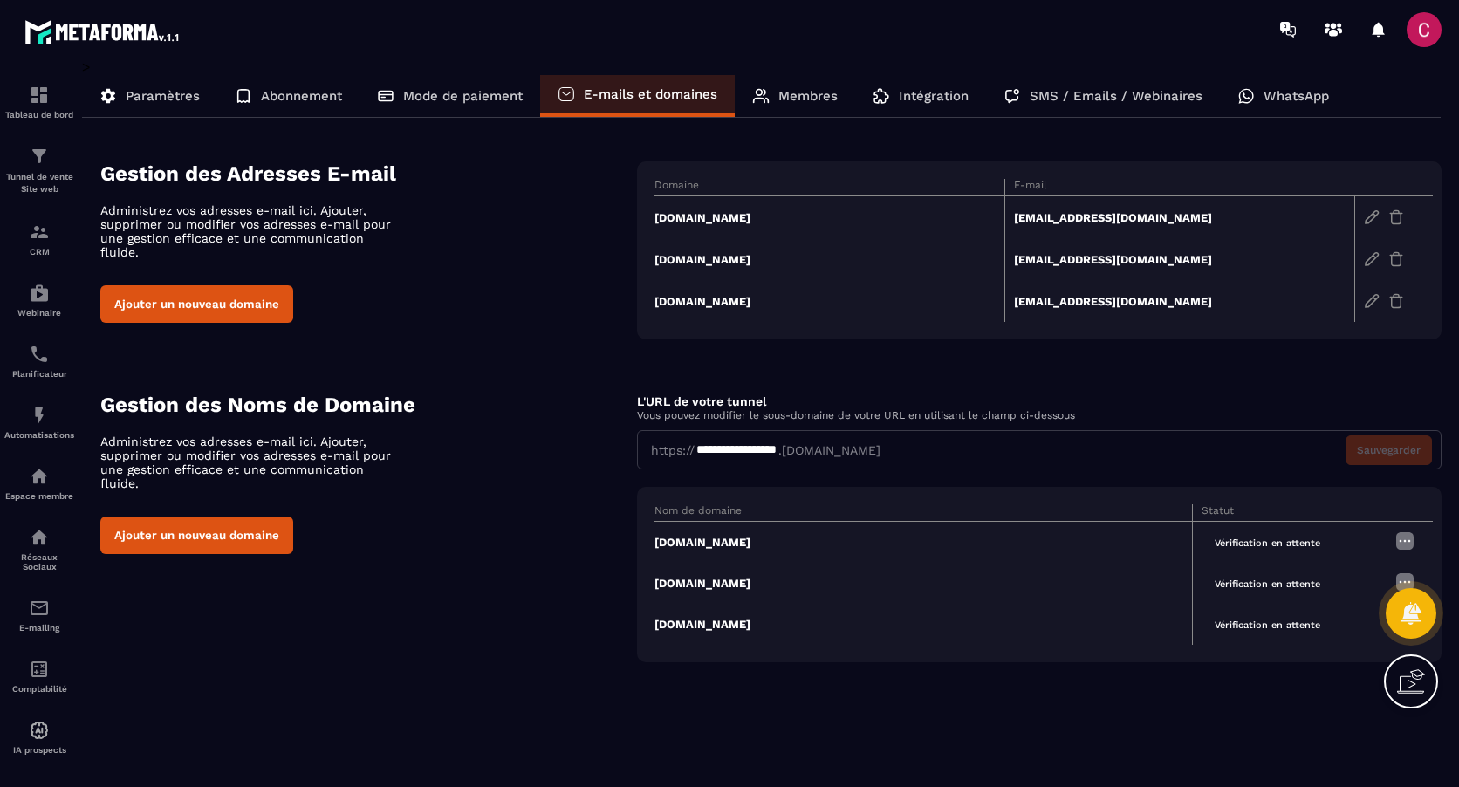 The height and width of the screenshot is (787, 1459). What do you see at coordinates (39, 361) in the screenshot?
I see `a: schedulerschedulerPlanificateur` at bounding box center [39, 361].